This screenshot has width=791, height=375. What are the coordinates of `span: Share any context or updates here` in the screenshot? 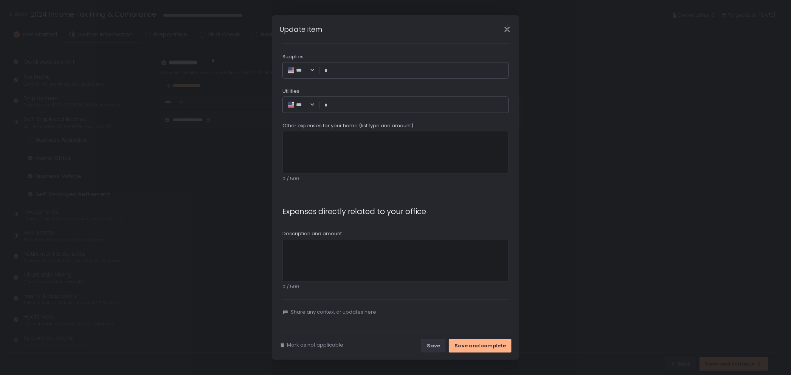 It's located at (334, 312).